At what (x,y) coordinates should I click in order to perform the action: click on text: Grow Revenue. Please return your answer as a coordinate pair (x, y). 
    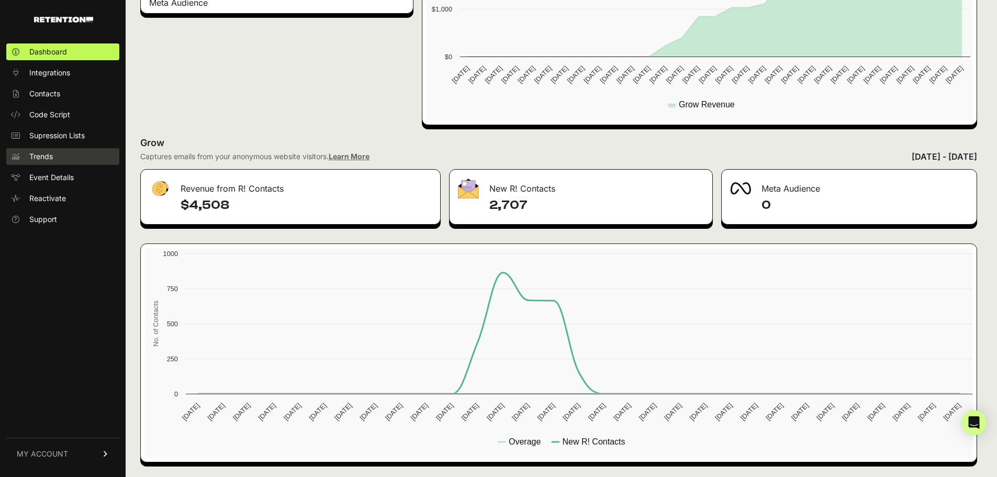
    Looking at the image, I should click on (707, 104).